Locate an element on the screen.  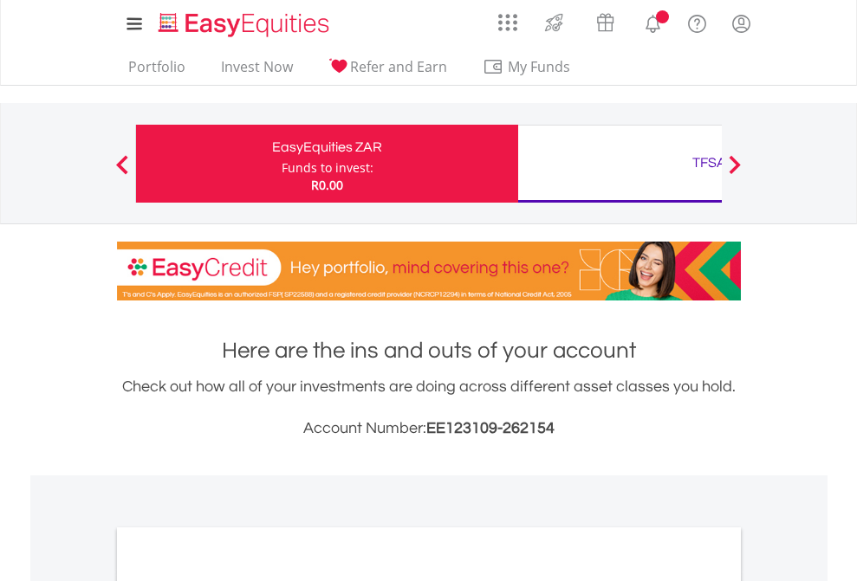
a: Home page is located at coordinates (243, 22).